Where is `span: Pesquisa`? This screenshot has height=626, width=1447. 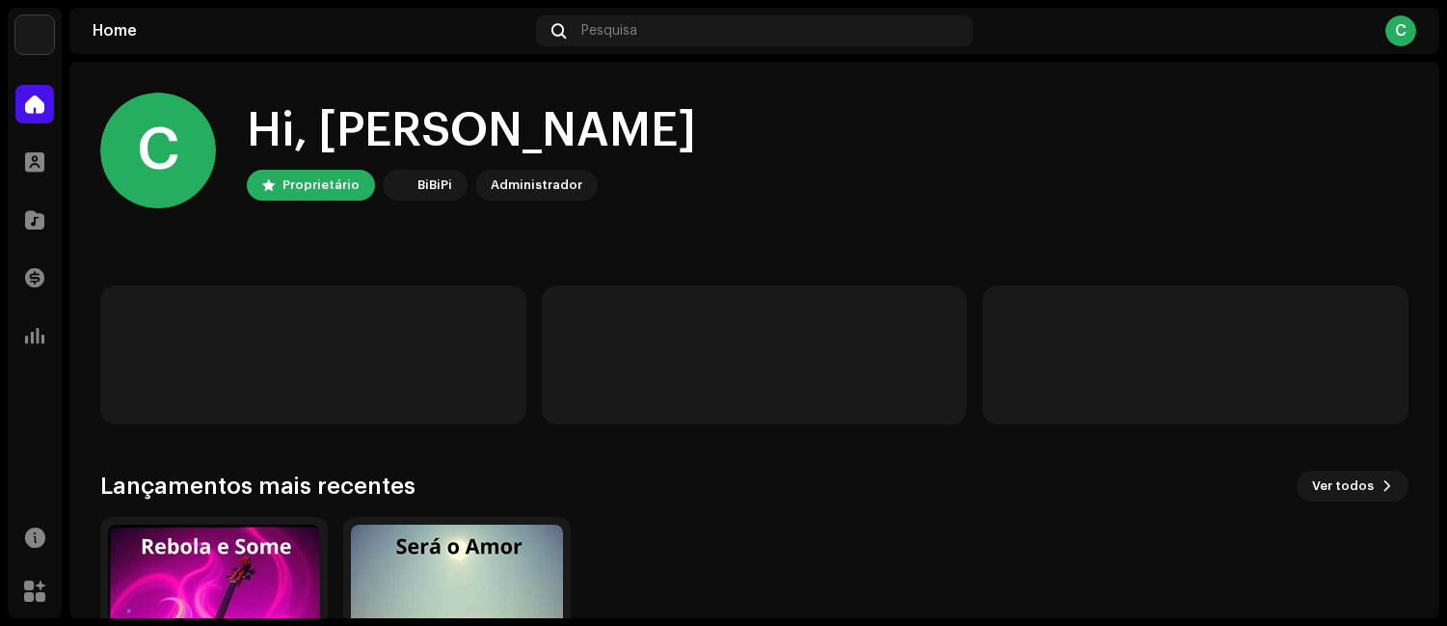 span: Pesquisa is located at coordinates (609, 31).